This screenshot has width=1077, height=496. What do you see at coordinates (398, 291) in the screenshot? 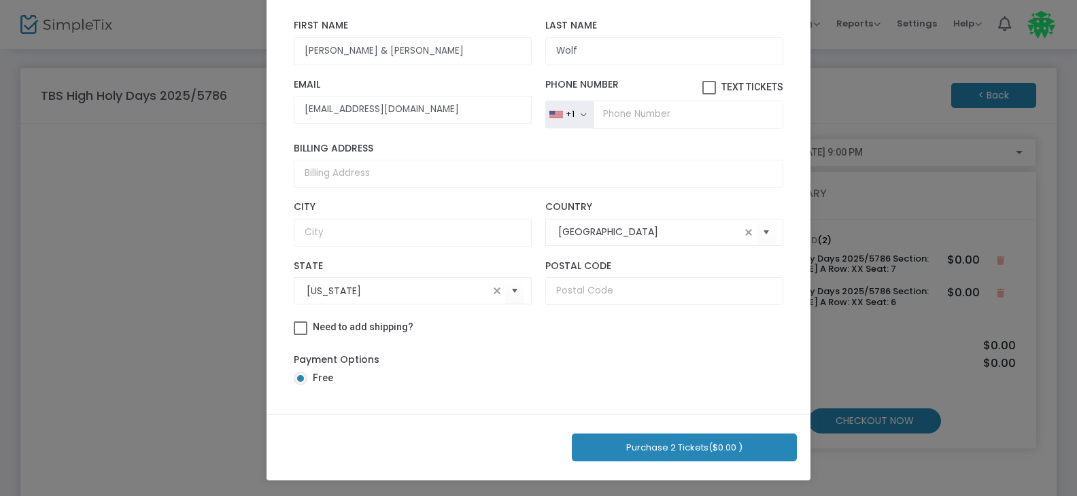
I see `input: Select State` at bounding box center [398, 291].